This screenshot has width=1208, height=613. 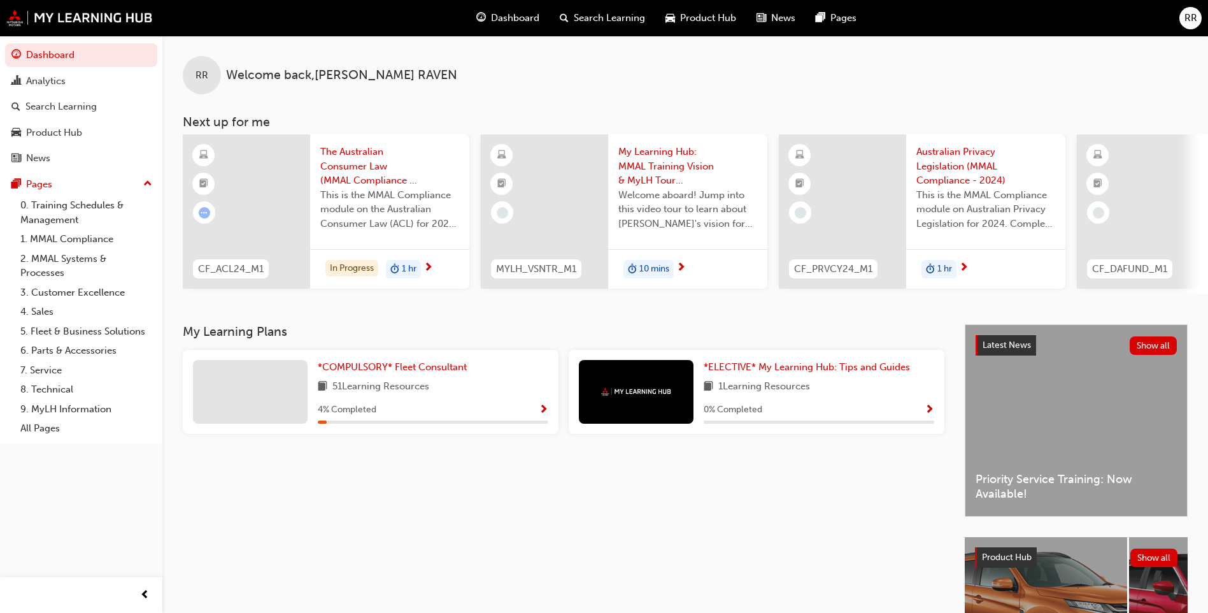 What do you see at coordinates (81, 132) in the screenshot?
I see `a: Product Hub` at bounding box center [81, 132].